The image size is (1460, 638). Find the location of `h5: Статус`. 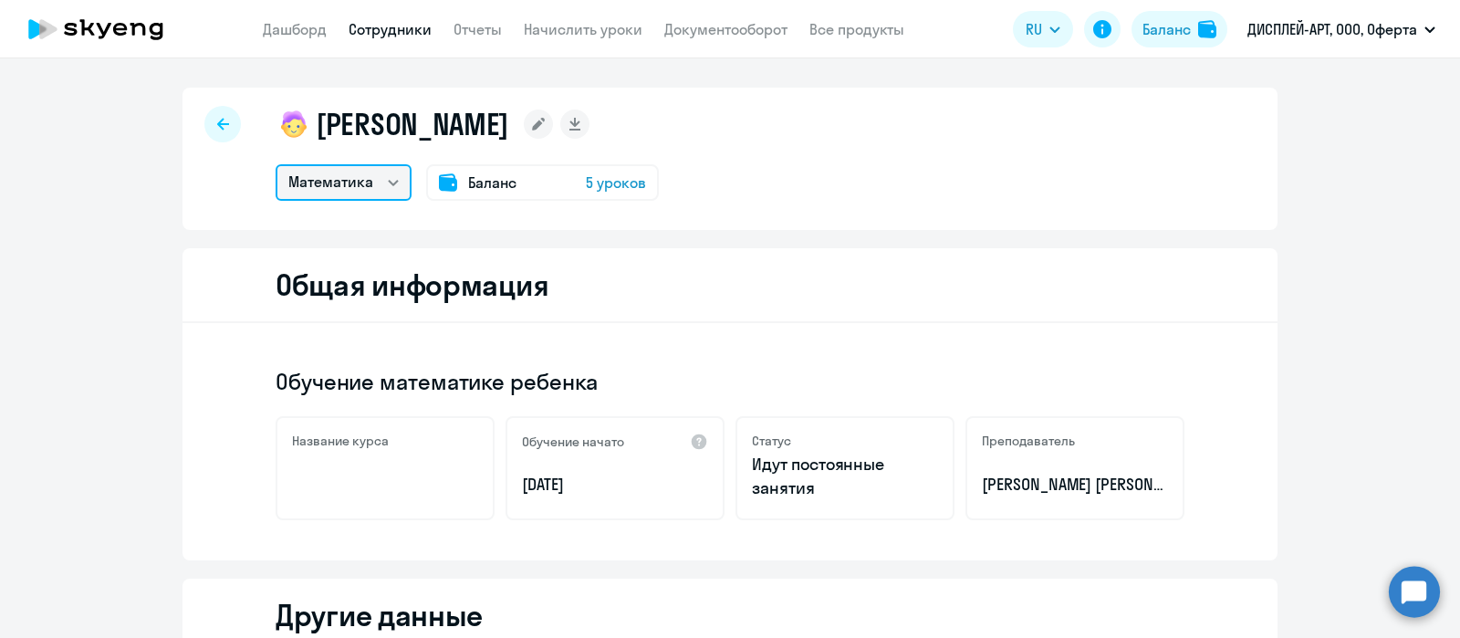

h5: Статус is located at coordinates (771, 441).